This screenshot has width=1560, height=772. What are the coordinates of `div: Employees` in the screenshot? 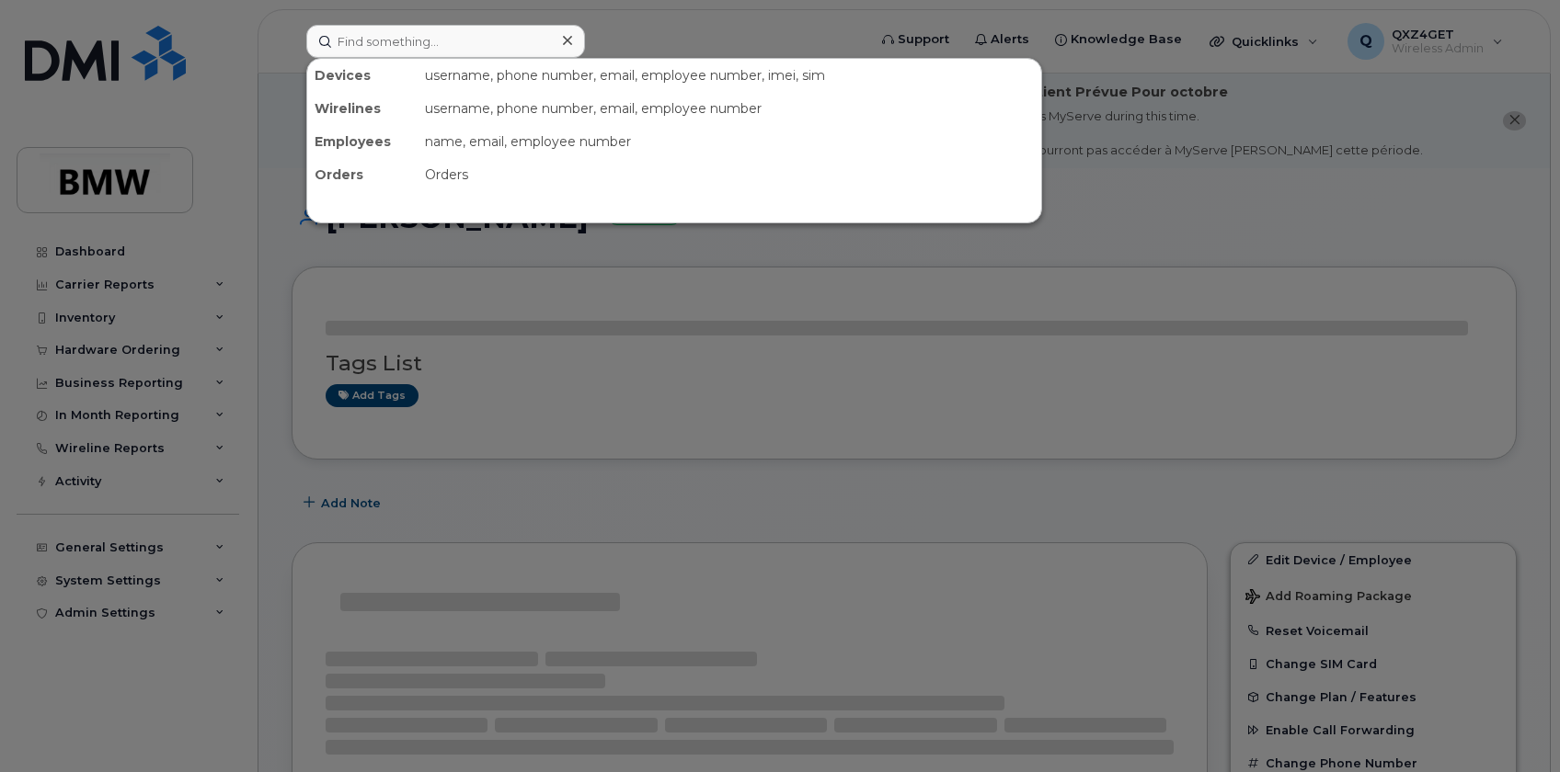 It's located at (362, 142).